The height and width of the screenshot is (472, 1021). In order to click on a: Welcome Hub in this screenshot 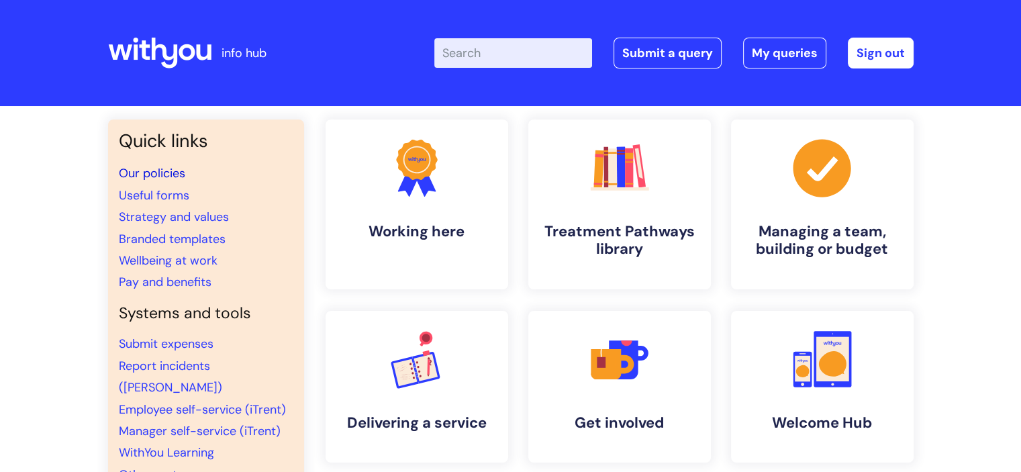, I will do `click(823, 387)`.